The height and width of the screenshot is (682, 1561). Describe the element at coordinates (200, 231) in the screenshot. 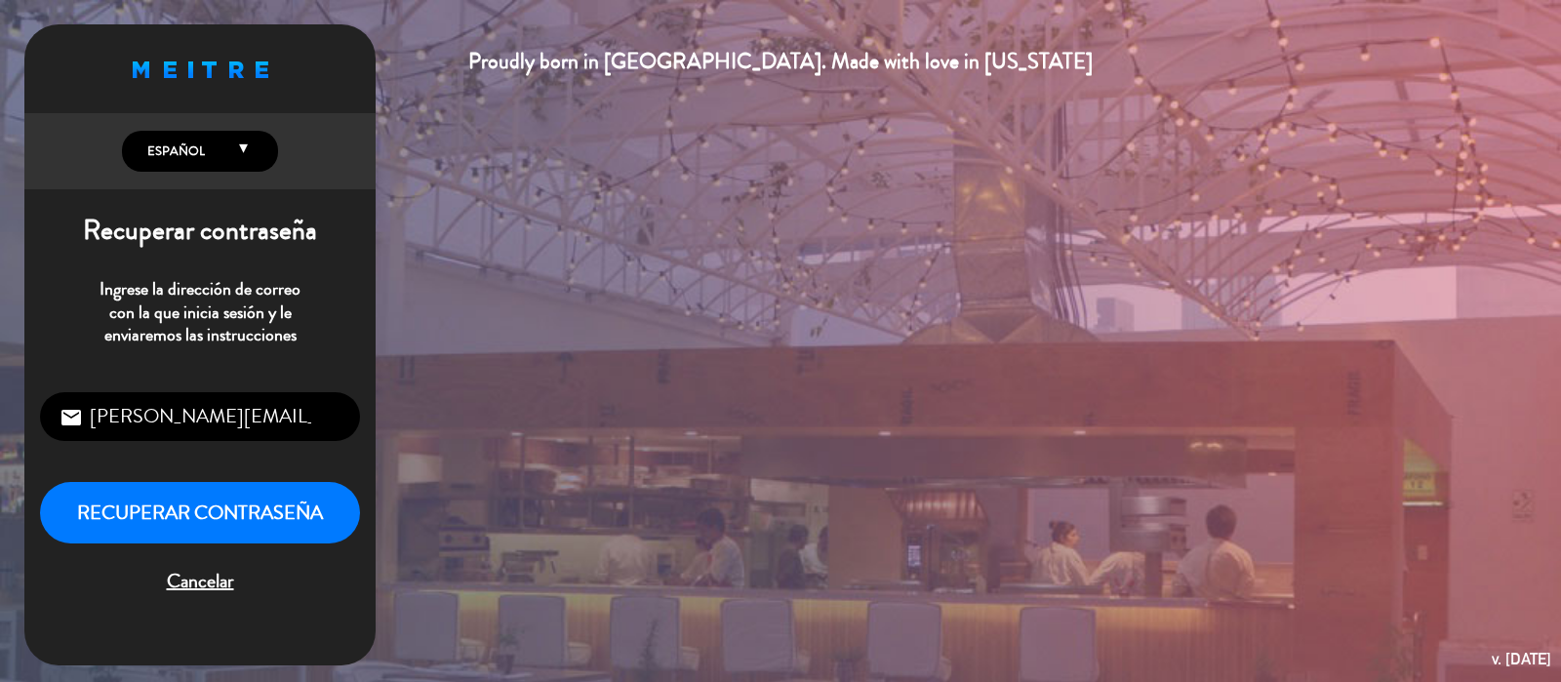

I see `h1: Recuperar contraseña` at that location.